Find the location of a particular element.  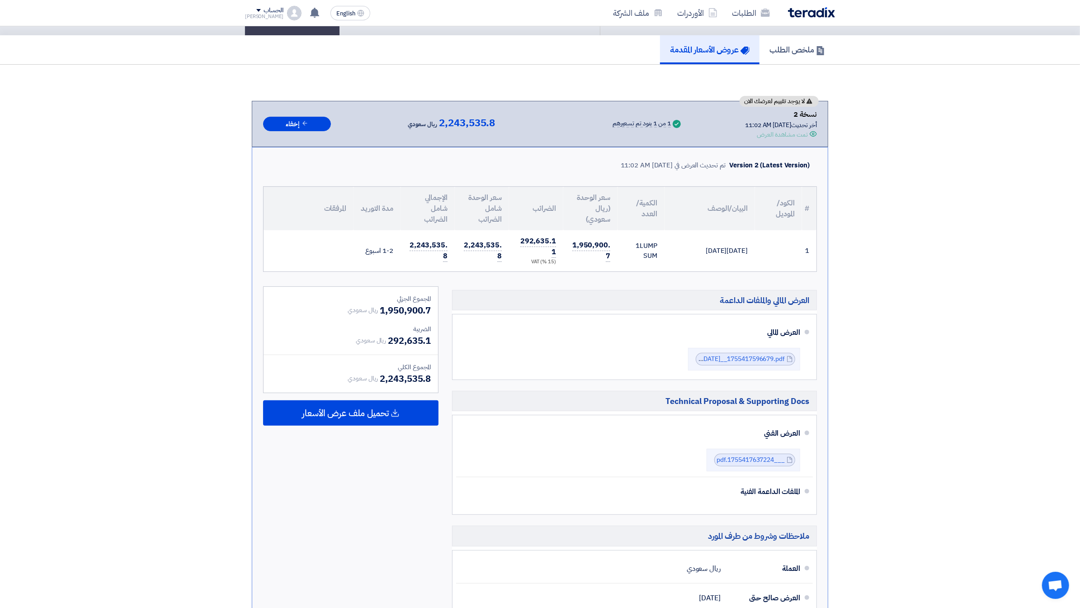

div: المجموع الكلي is located at coordinates (351, 367).